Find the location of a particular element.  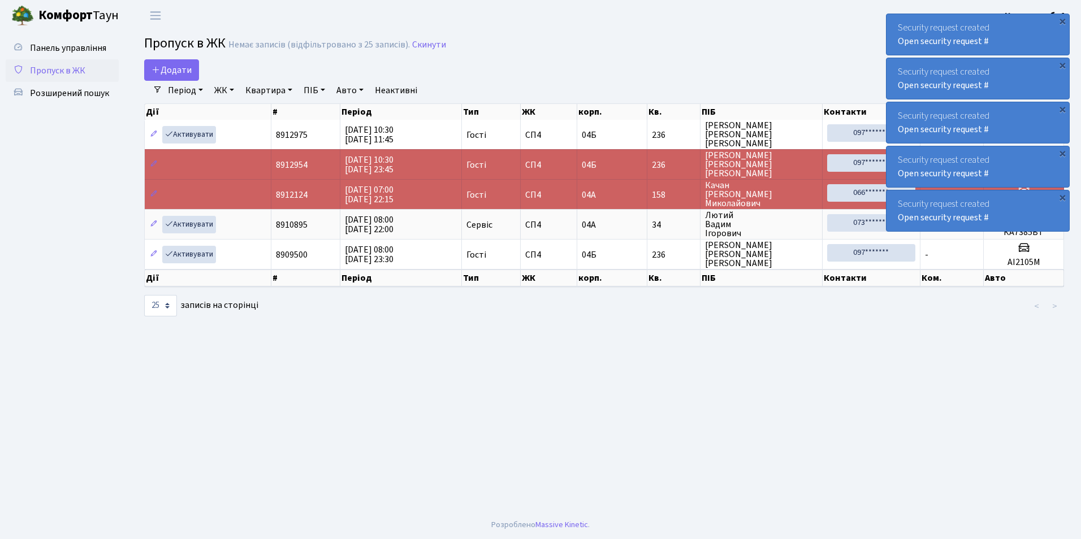

a: Додати is located at coordinates (171, 70).